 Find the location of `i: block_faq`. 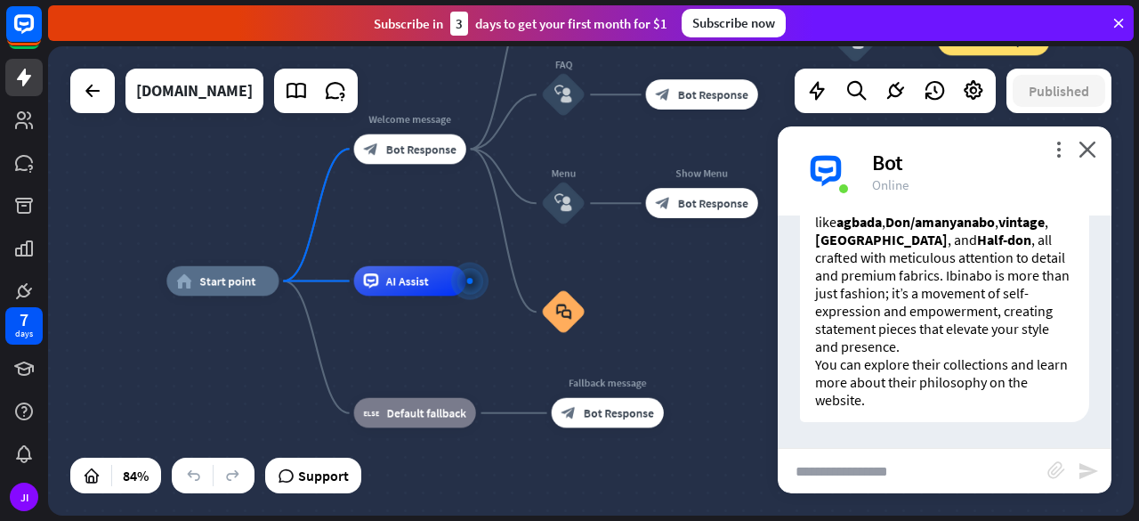

i: block_faq is located at coordinates (563, 312).